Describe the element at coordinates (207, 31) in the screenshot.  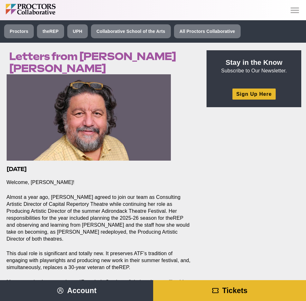
I see `a: All Proctors Collaborative` at that location.